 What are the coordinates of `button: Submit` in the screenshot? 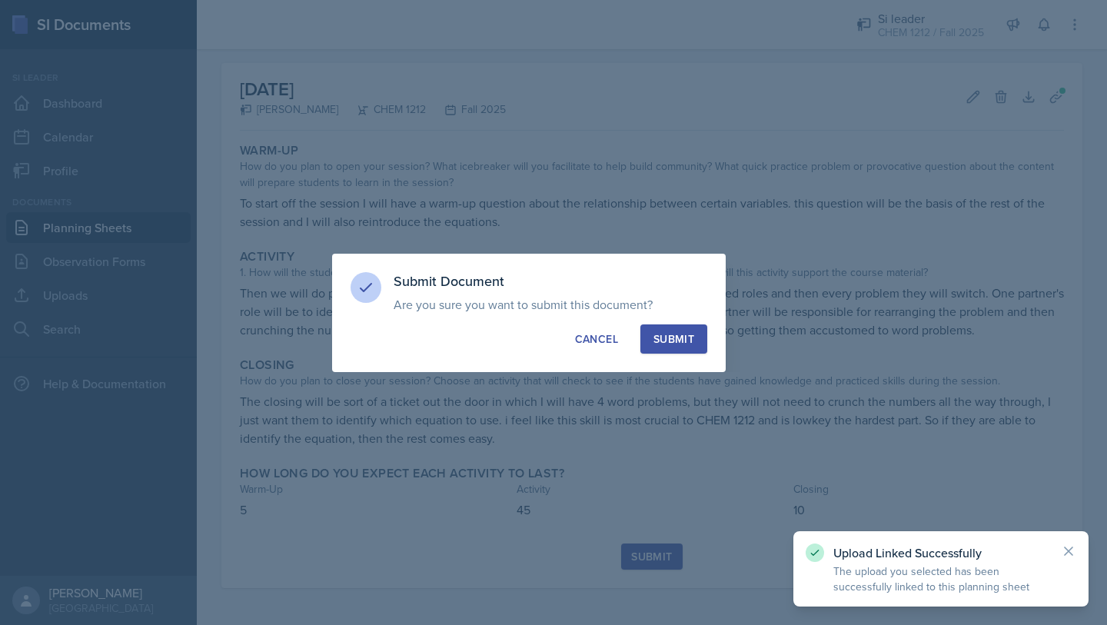 It's located at (674, 339).